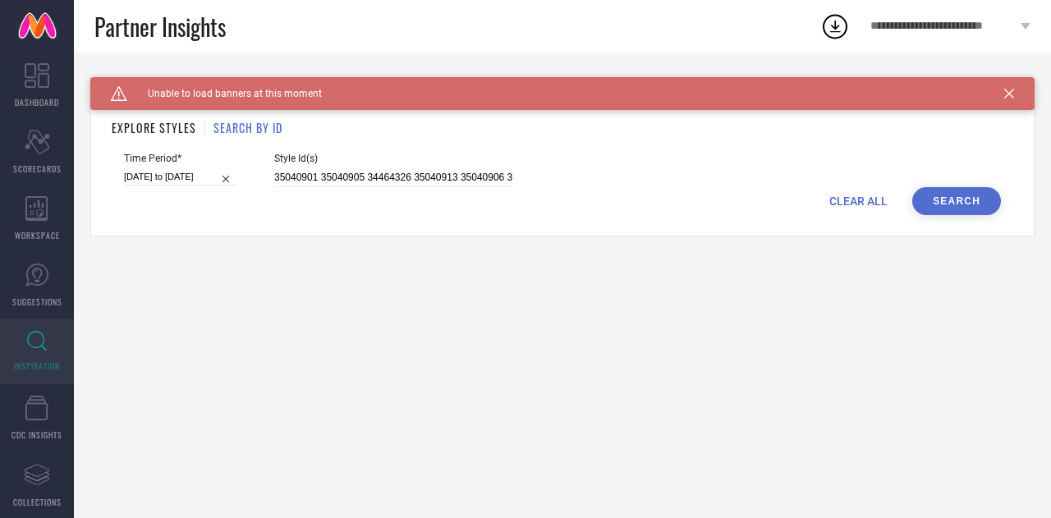 This screenshot has height=518, width=1051. Describe the element at coordinates (37, 102) in the screenshot. I see `span: DASHBOARD` at that location.